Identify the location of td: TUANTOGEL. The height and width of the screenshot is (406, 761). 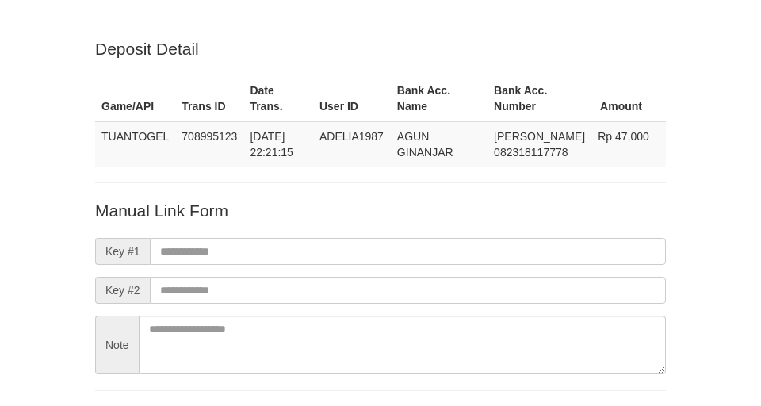
(135, 144).